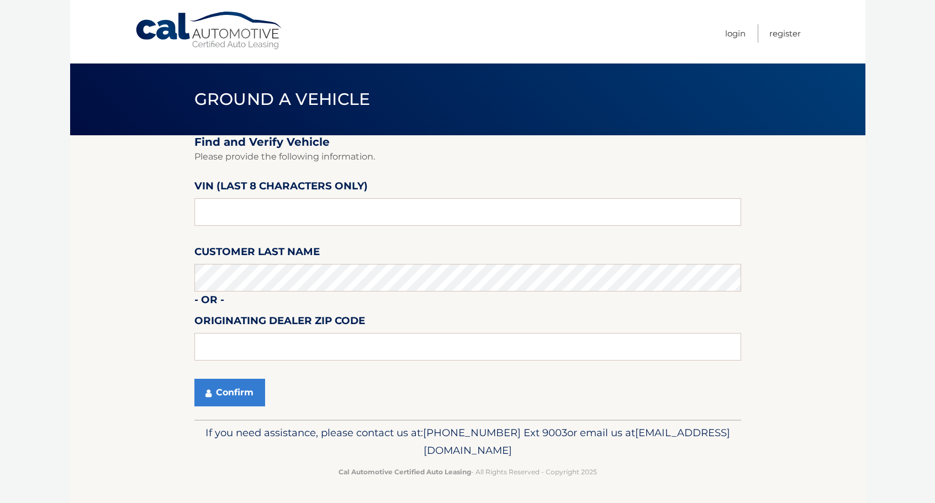 The image size is (935, 503). What do you see at coordinates (209, 30) in the screenshot?
I see `a: Cal Automotive` at bounding box center [209, 30].